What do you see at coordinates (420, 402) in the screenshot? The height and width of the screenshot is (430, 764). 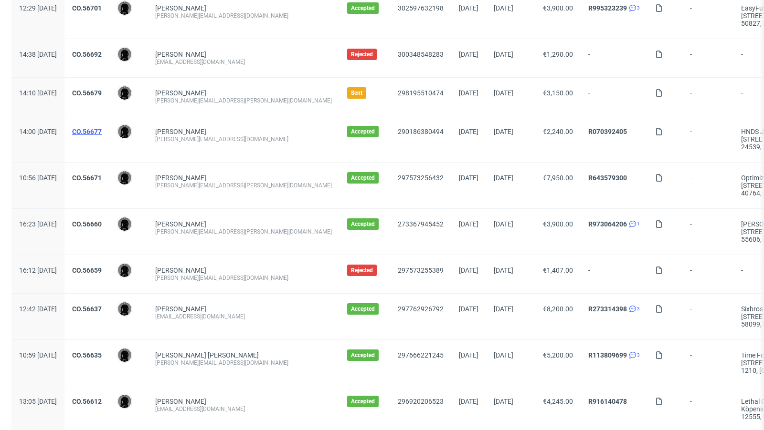 I see `a: 296920206523` at bounding box center [420, 402].